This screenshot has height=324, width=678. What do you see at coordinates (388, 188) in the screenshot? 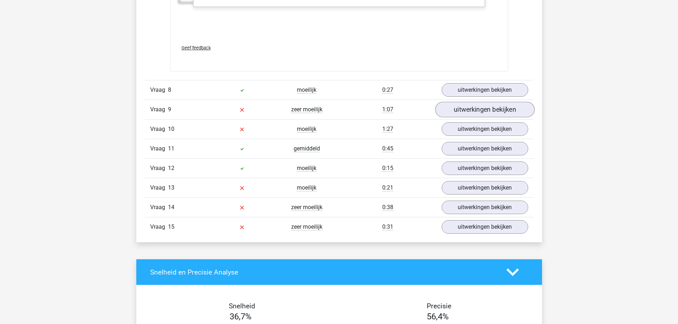
I see `span: 0:21` at bounding box center [388, 188].